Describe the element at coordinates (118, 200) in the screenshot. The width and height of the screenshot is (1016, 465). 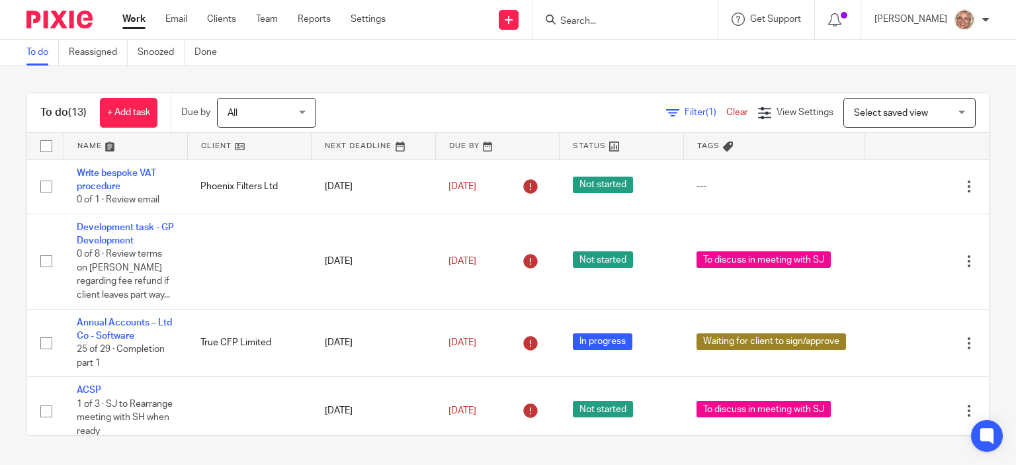
I see `span: 0 of 1 · Review email` at that location.